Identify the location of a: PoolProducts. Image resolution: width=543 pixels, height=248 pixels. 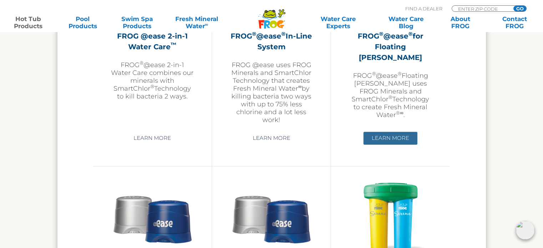
(82, 22).